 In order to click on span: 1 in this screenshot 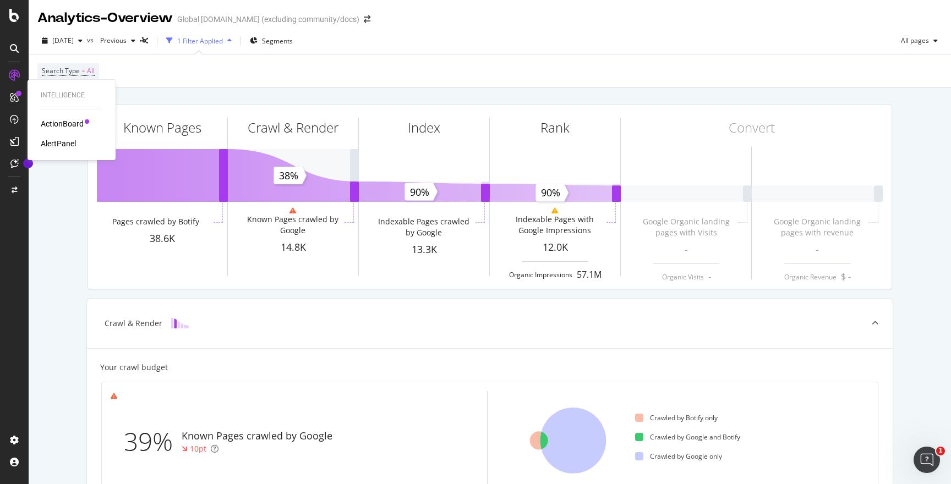, I will do `click(941, 451)`.